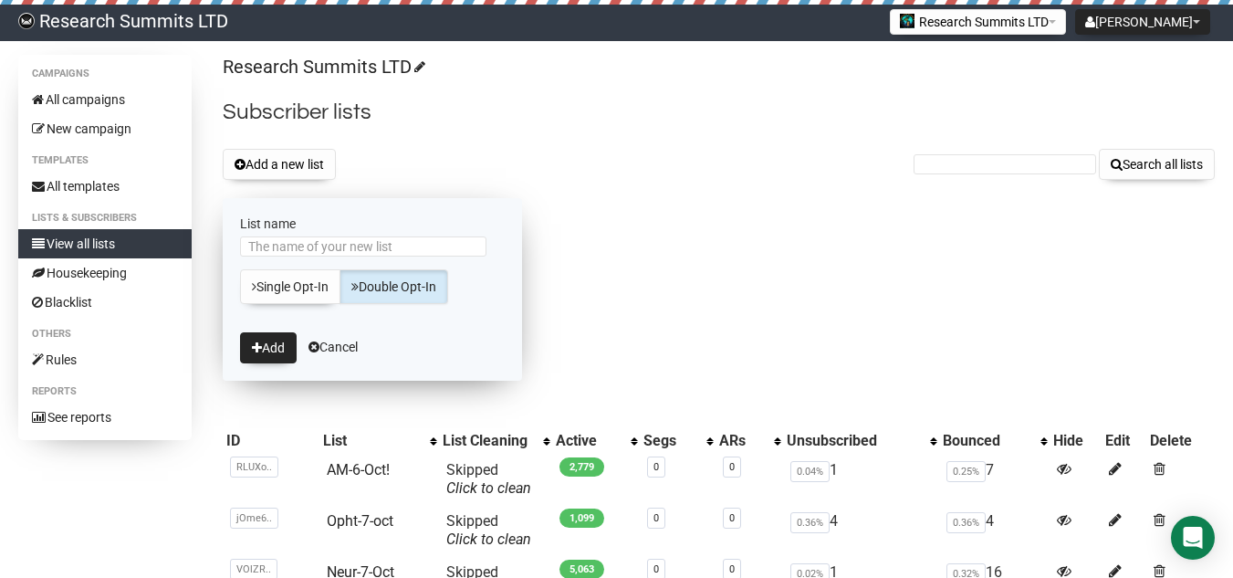 The height and width of the screenshot is (578, 1233). Describe the element at coordinates (718, 112) in the screenshot. I see `h2: Subscriber lists` at that location.